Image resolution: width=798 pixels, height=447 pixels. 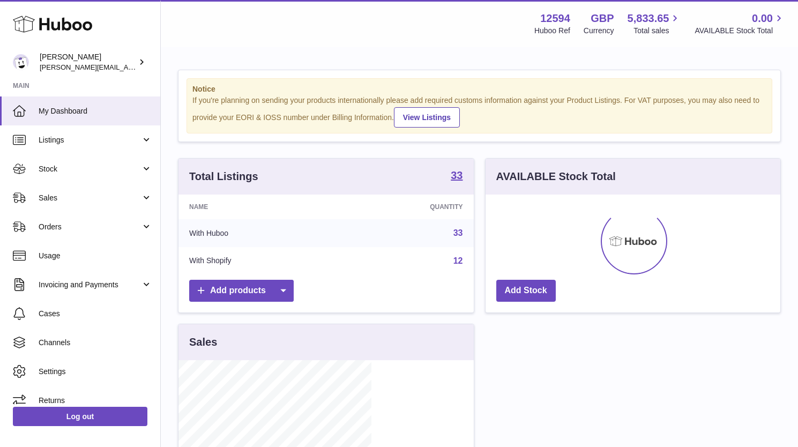 I want to click on th: Name, so click(x=258, y=207).